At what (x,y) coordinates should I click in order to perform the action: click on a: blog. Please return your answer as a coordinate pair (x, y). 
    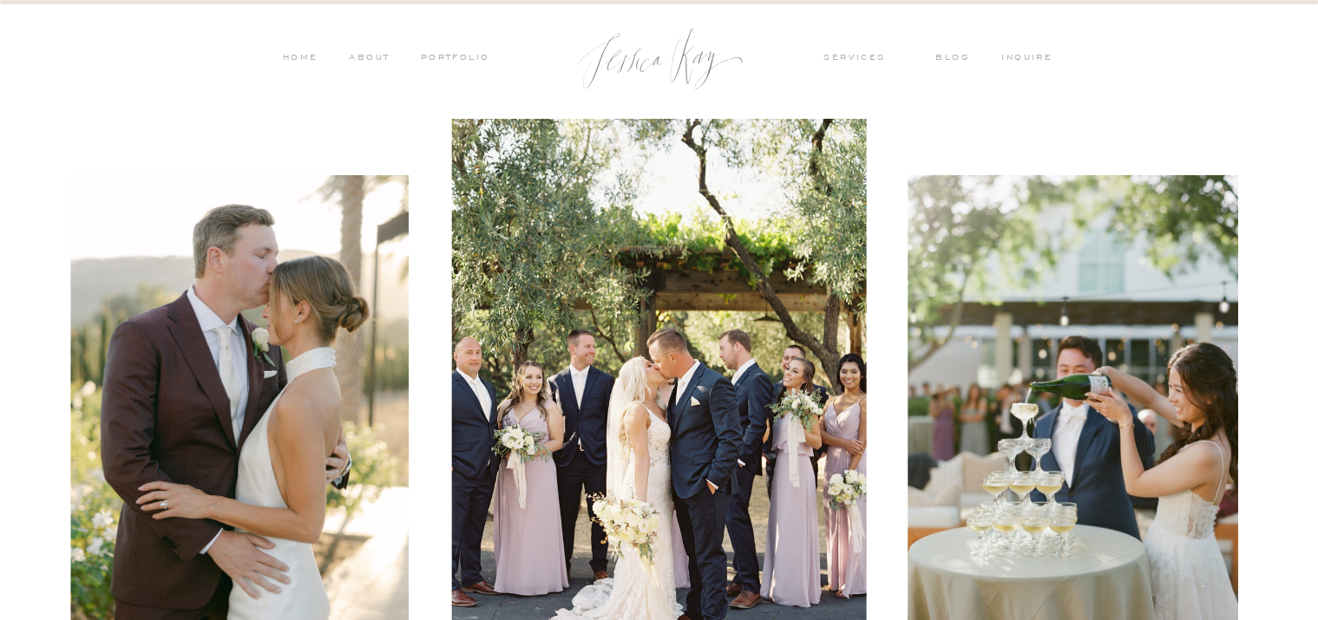
    Looking at the image, I should click on (958, 59).